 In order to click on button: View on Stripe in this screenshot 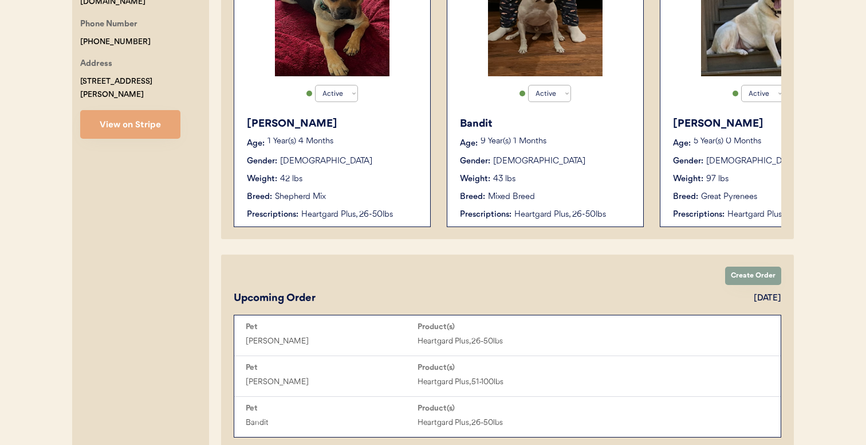, I will do `click(130, 124)`.